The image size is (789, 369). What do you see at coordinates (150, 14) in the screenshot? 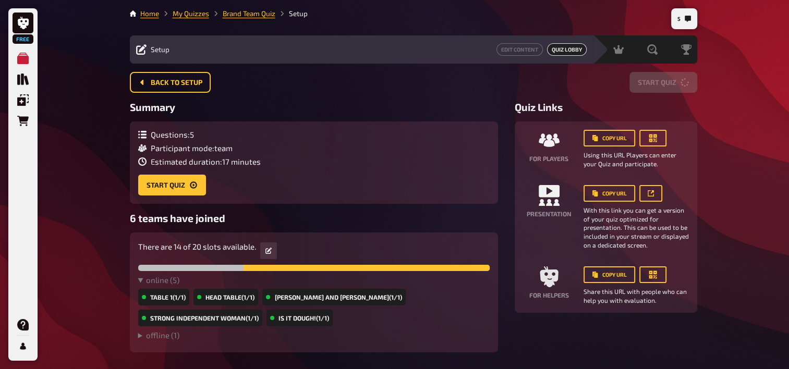
I see `li: Home` at bounding box center [150, 14].